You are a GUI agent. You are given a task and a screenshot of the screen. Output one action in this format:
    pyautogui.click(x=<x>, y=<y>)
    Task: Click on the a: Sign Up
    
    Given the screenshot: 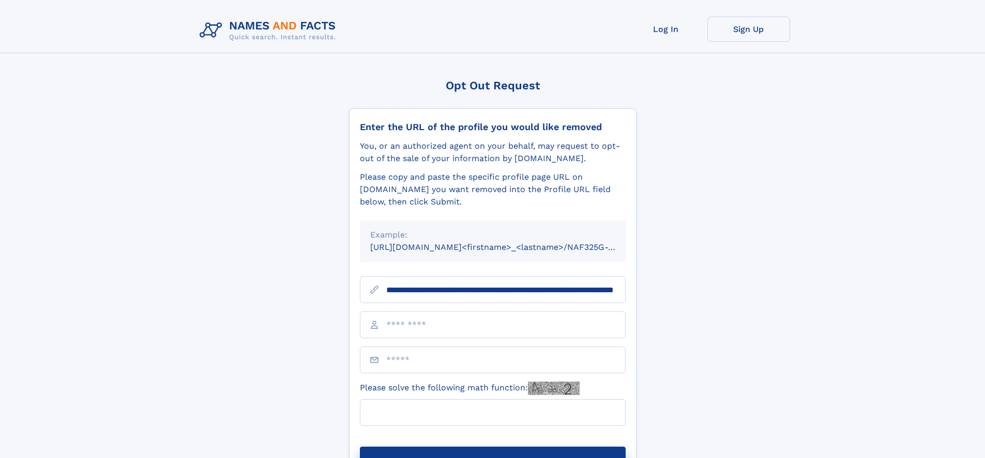 What is the action you would take?
    pyautogui.click(x=748, y=29)
    